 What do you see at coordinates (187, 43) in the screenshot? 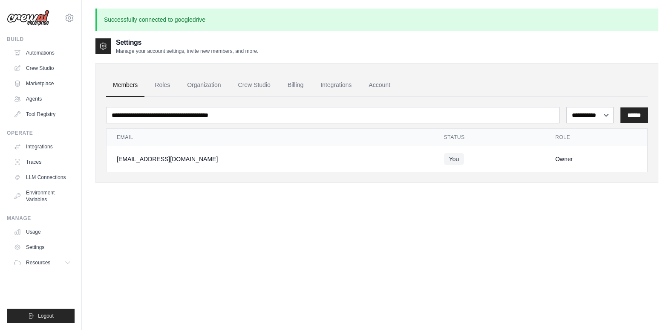
I see `h2: Settings` at bounding box center [187, 43].